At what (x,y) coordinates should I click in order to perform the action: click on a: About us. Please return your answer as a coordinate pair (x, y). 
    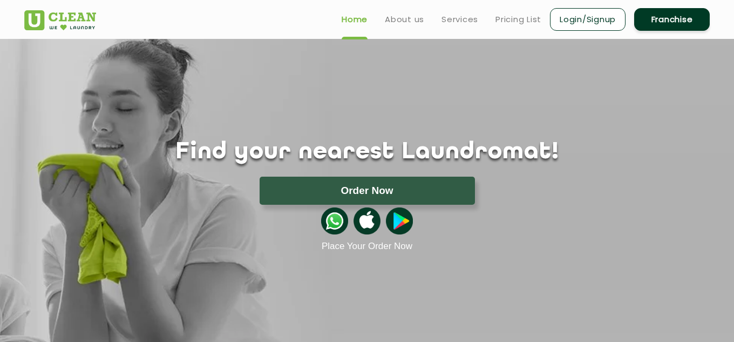
    Looking at the image, I should click on (404, 19).